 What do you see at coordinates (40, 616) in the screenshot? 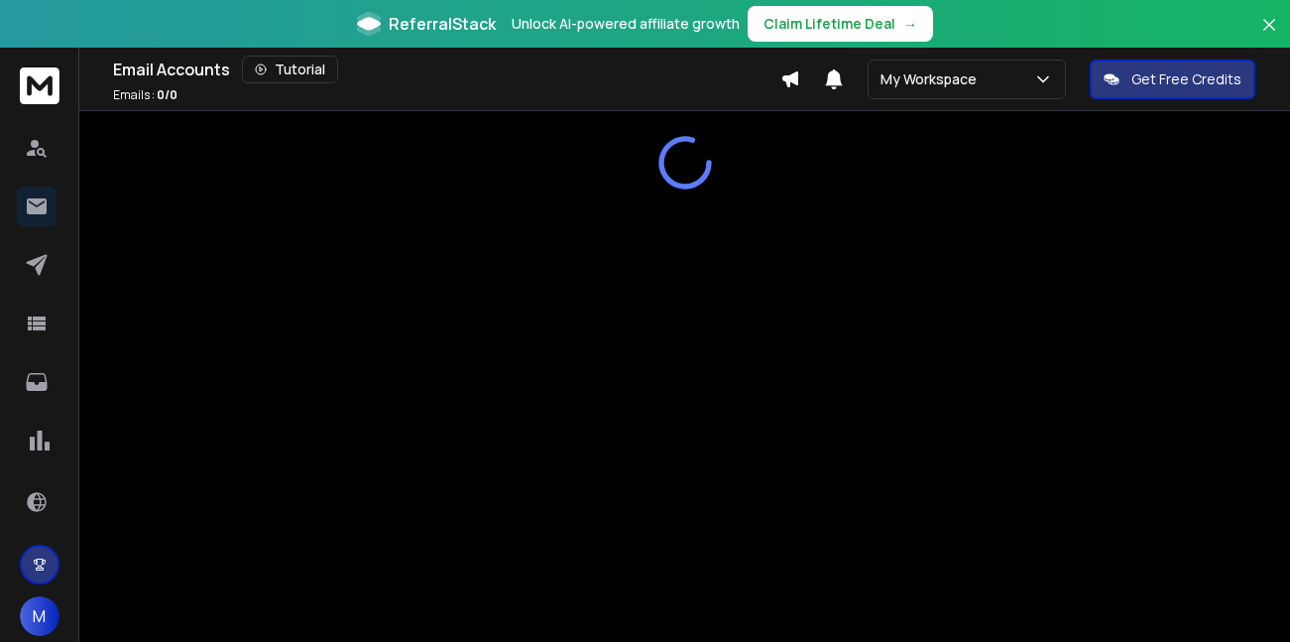
I see `button: M` at bounding box center [40, 616].